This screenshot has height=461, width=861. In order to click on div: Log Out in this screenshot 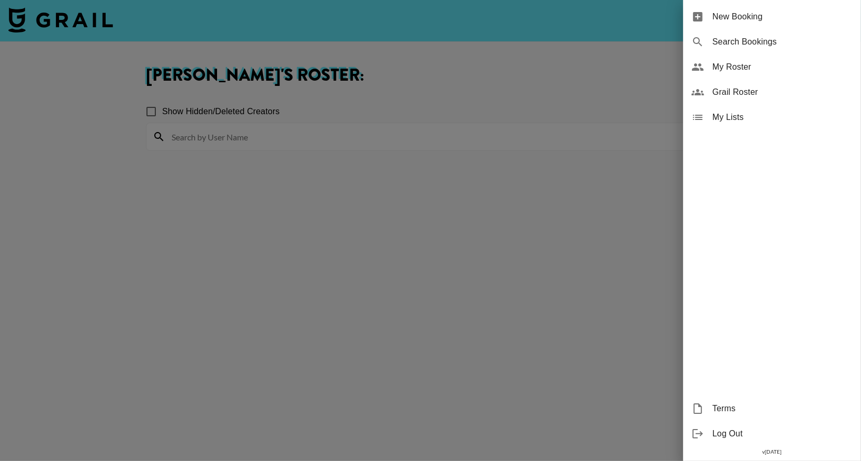, I will do `click(772, 433)`.